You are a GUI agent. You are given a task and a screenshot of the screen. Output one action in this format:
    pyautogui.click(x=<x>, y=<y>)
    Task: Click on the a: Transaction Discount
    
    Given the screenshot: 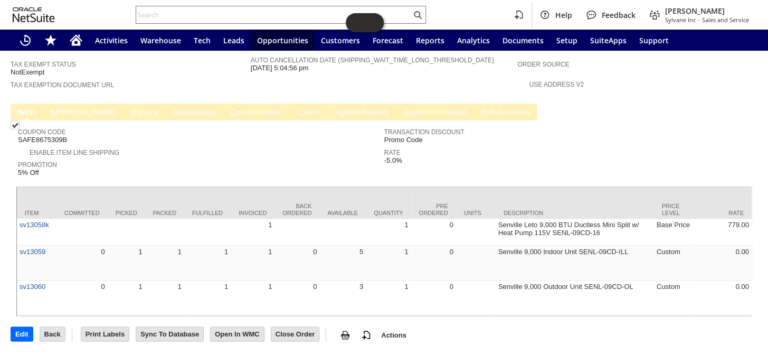 What is the action you would take?
    pyautogui.click(x=424, y=132)
    